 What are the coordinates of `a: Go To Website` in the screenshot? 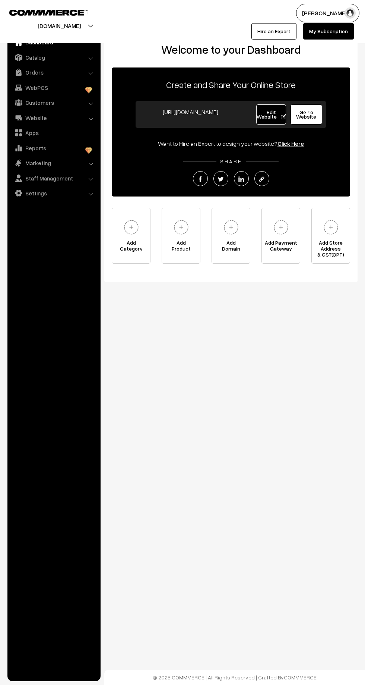 It's located at (306, 114).